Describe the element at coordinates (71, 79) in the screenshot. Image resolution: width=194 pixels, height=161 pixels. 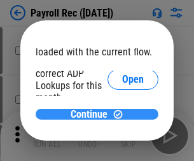
I see `div: Please select the correct ADP Lookups for this month` at that location.